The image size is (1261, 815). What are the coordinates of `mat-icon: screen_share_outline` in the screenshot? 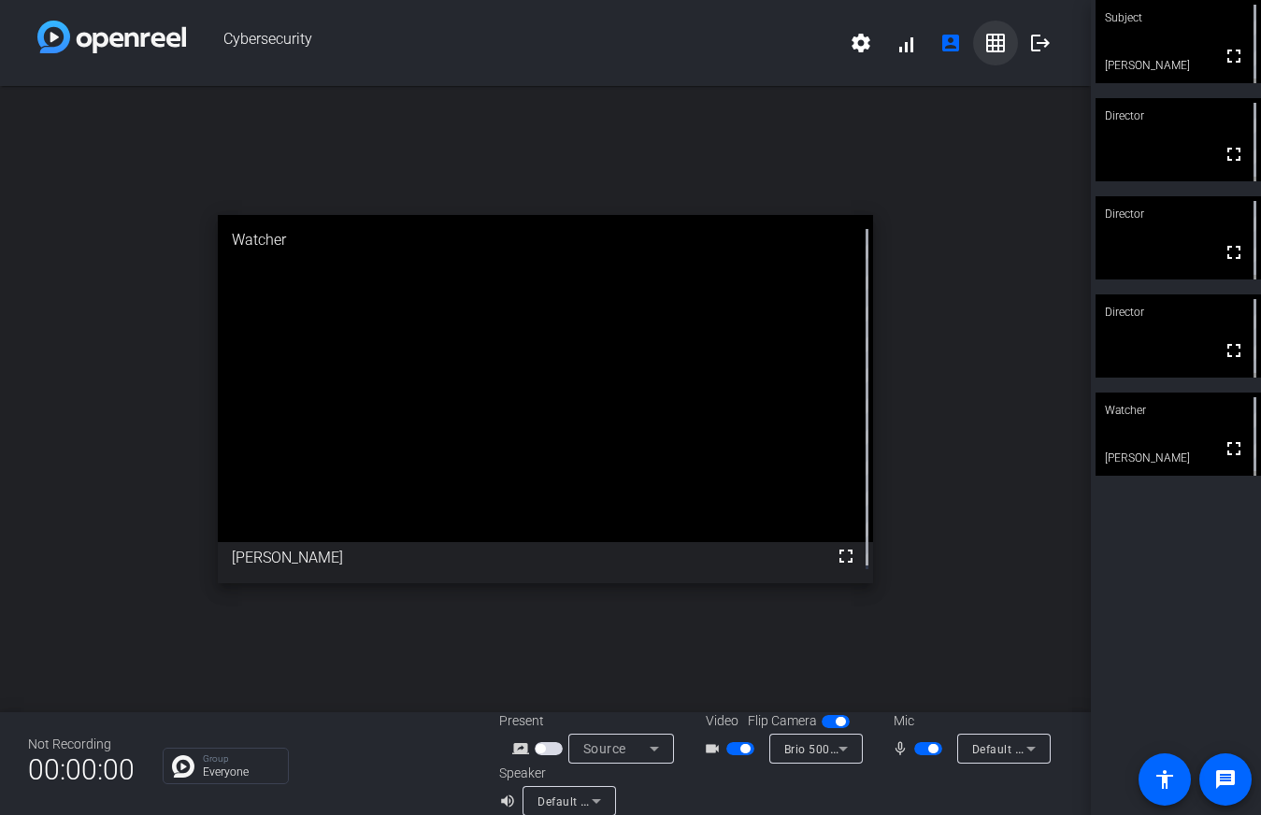 It's located at (523, 749).